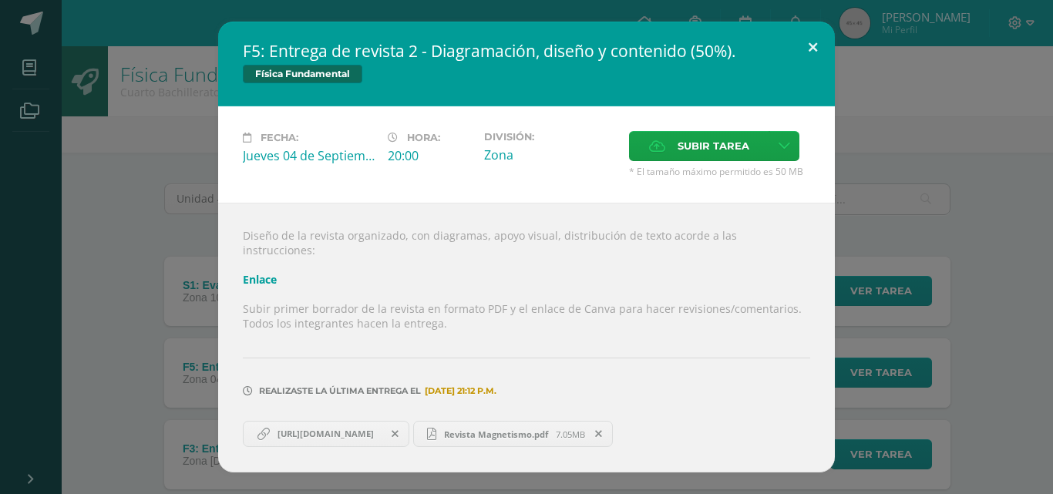 This screenshot has height=494, width=1053. I want to click on span: Subir tarea, so click(713, 146).